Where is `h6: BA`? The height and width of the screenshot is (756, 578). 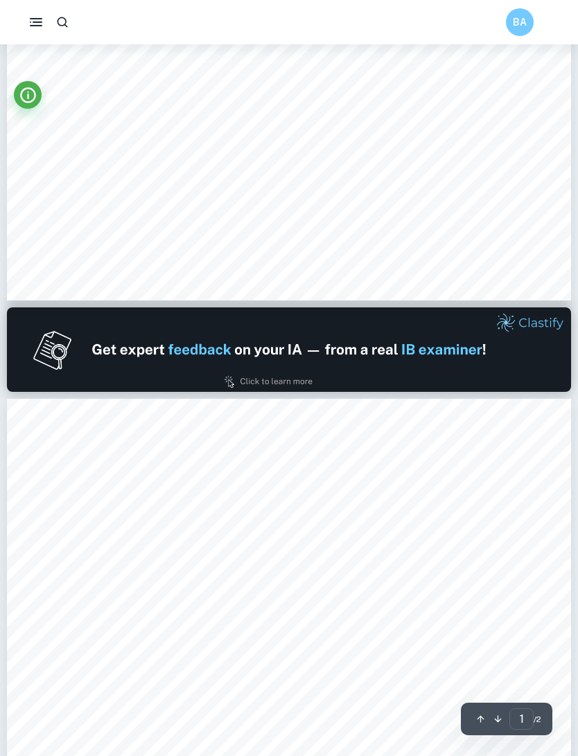
h6: BA is located at coordinates (519, 22).